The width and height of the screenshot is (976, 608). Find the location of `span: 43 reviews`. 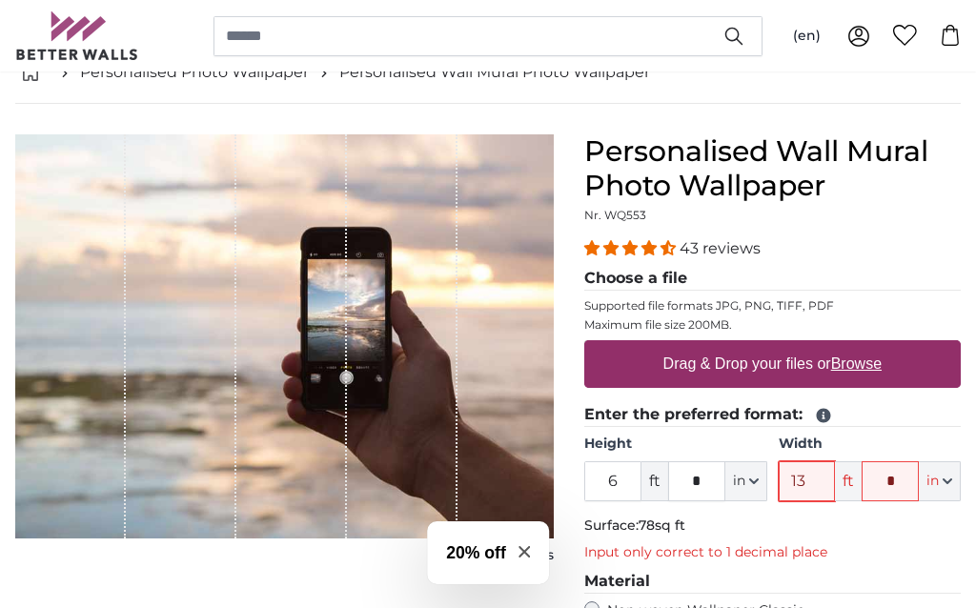

span: 43 reviews is located at coordinates (719, 248).